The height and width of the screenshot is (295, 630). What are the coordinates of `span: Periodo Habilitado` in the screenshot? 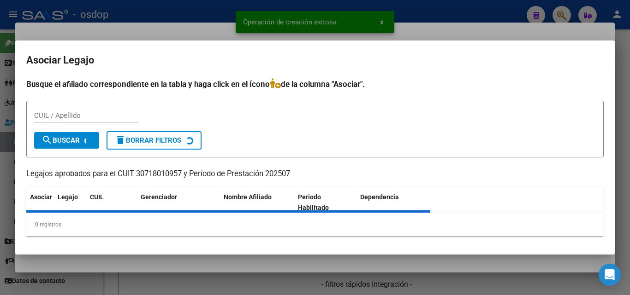 It's located at (313, 202).